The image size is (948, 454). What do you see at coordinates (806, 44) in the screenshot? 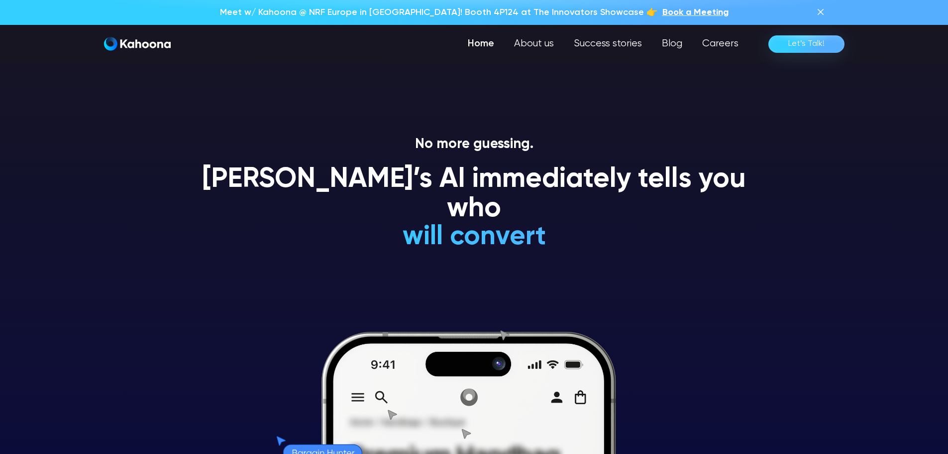
I see `div: Let’s Talk!` at bounding box center [806, 44].